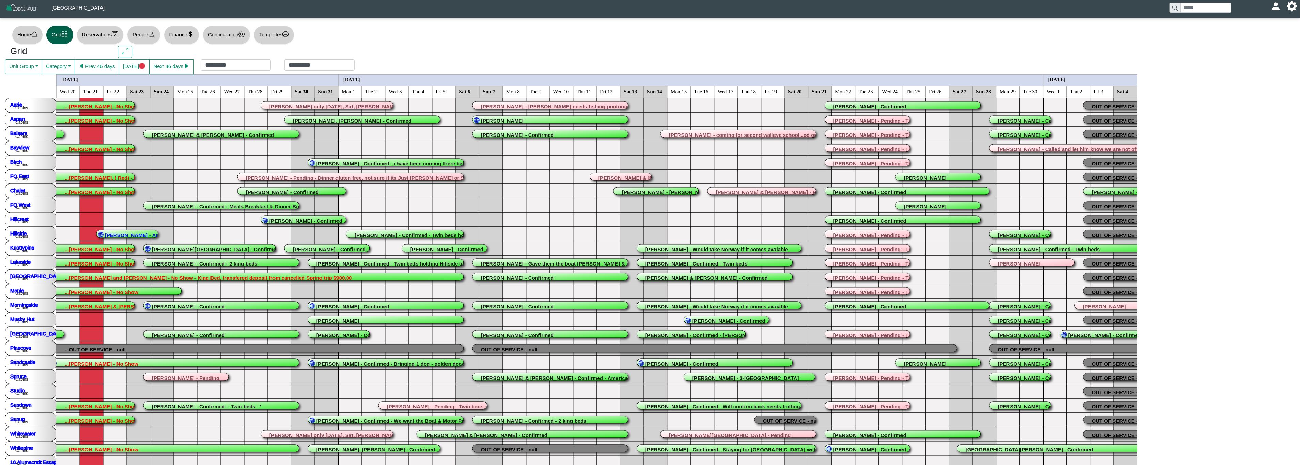  I want to click on button: Configurationgear, so click(226, 35).